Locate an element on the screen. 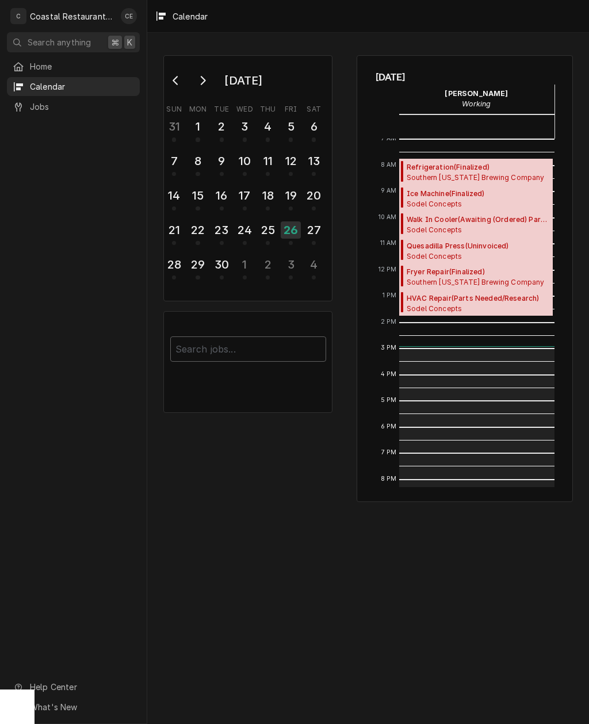 The image size is (589, 724). span: 7 AM is located at coordinates (389, 139).